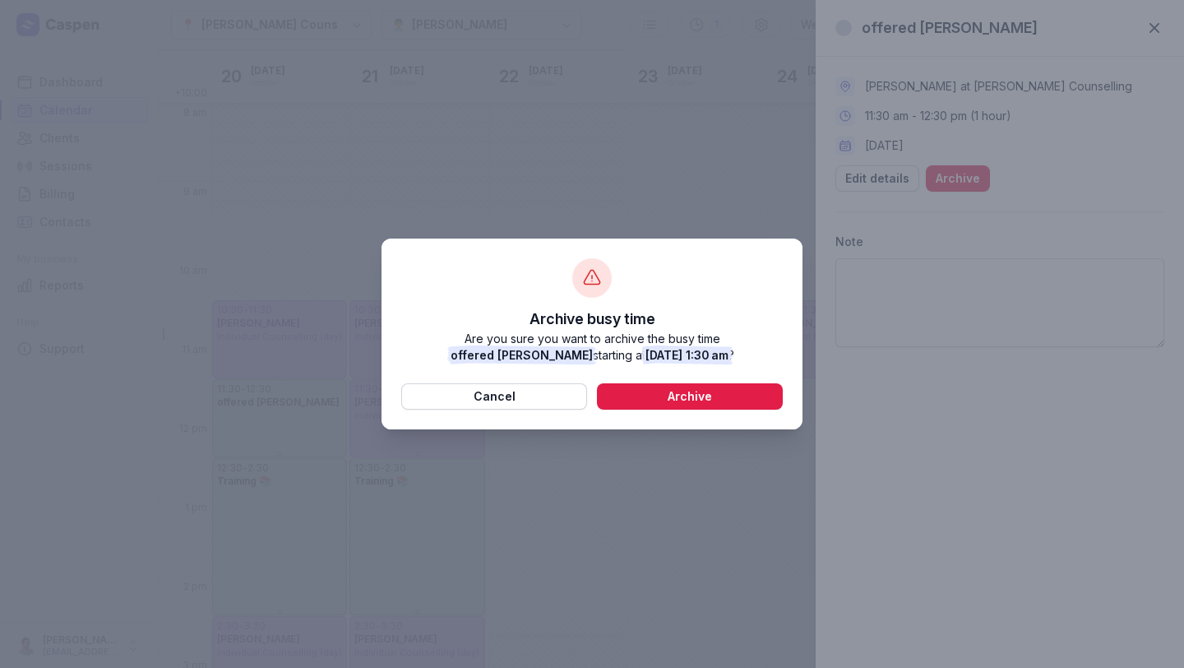  I want to click on div: Archive busy time, so click(592, 319).